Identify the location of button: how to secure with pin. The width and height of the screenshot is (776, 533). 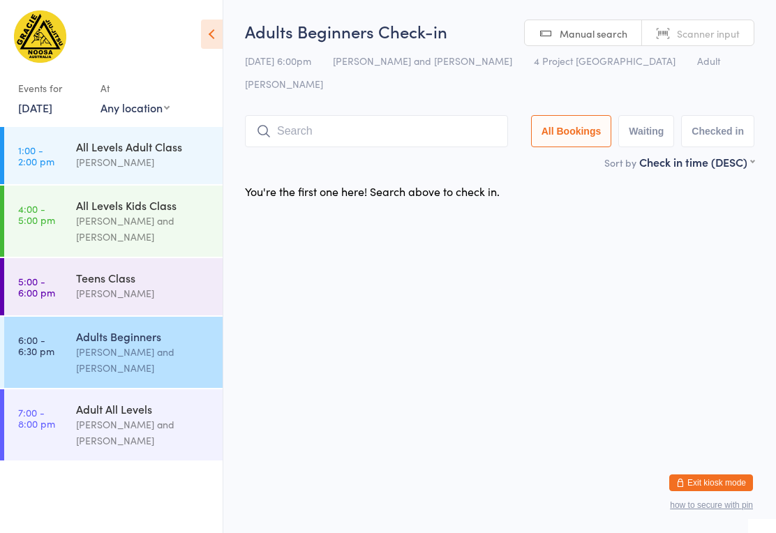
(711, 505).